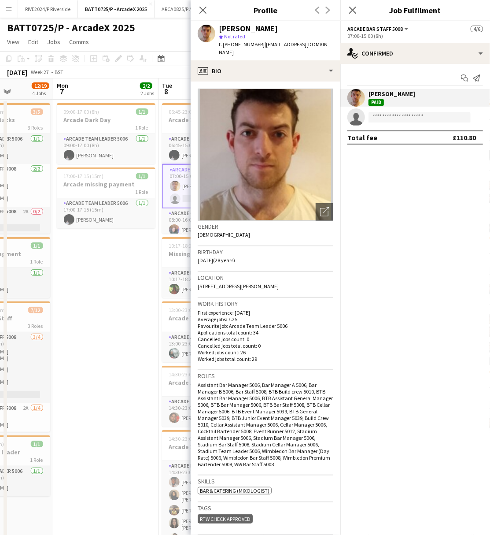  Describe the element at coordinates (266, 508) in the screenshot. I see `h3: Tags` at that location.